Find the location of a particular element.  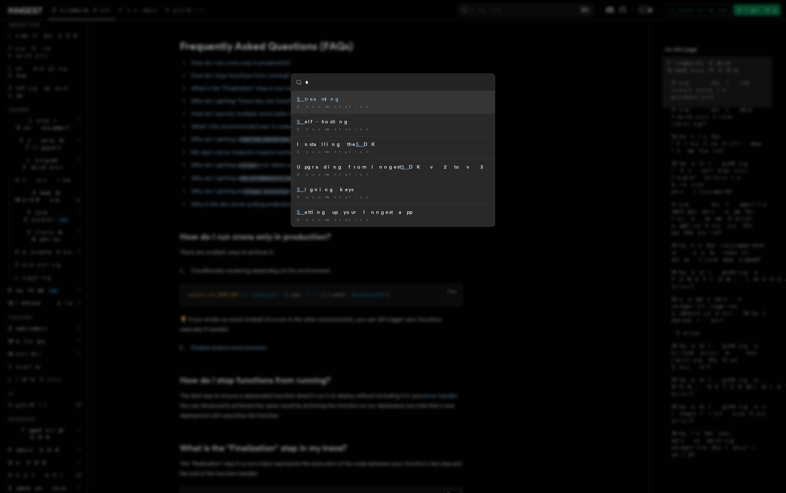

div: etting up your Inngest app is located at coordinates (393, 212).